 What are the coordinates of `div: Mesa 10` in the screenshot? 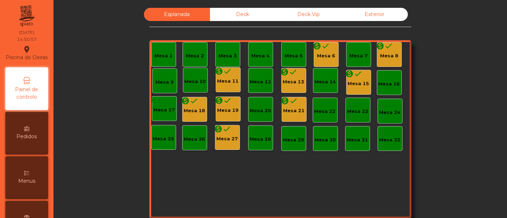 It's located at (195, 82).